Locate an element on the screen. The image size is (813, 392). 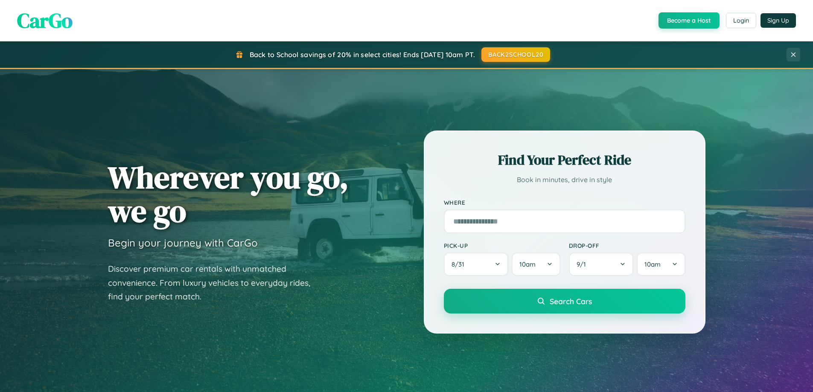
button: 8/31 is located at coordinates (476, 264).